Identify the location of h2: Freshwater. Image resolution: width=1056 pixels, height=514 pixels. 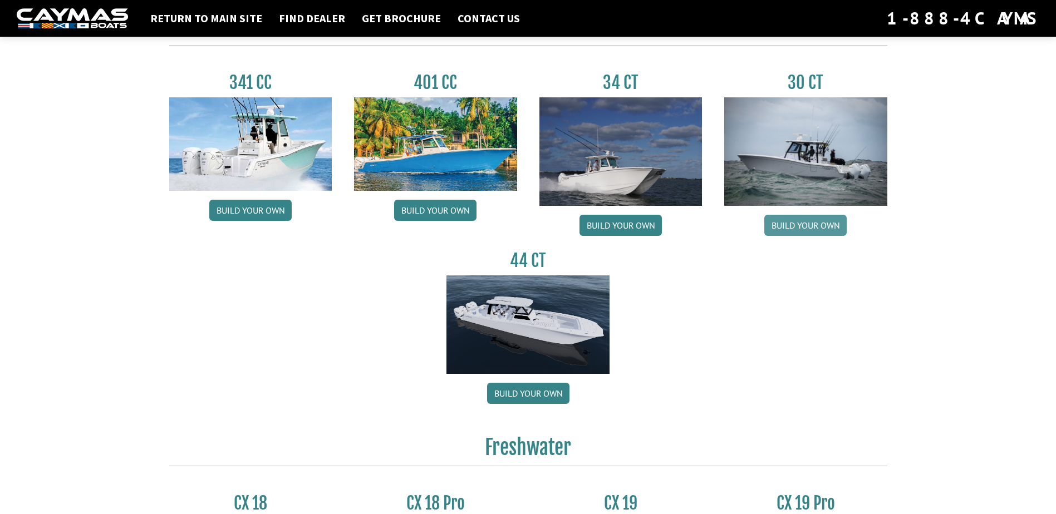
(528, 451).